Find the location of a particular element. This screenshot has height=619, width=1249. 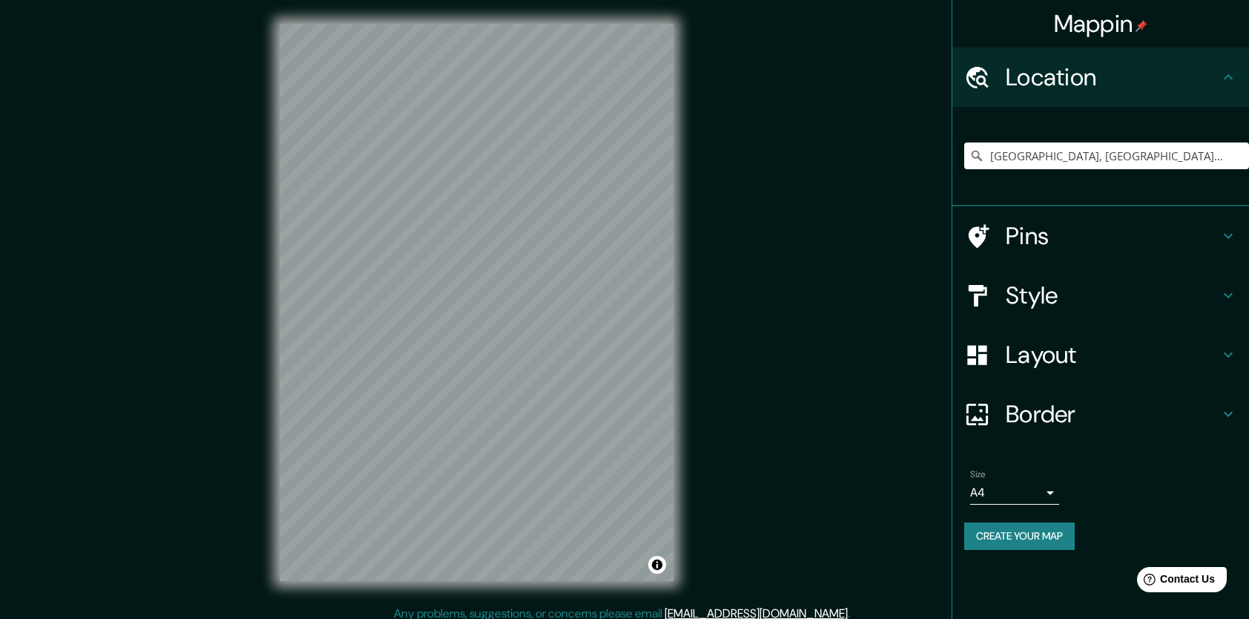

div: A4 is located at coordinates (1015, 492).